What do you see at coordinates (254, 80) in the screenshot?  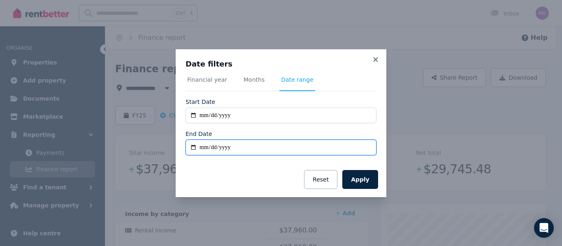 I see `span: Months` at bounding box center [254, 80].